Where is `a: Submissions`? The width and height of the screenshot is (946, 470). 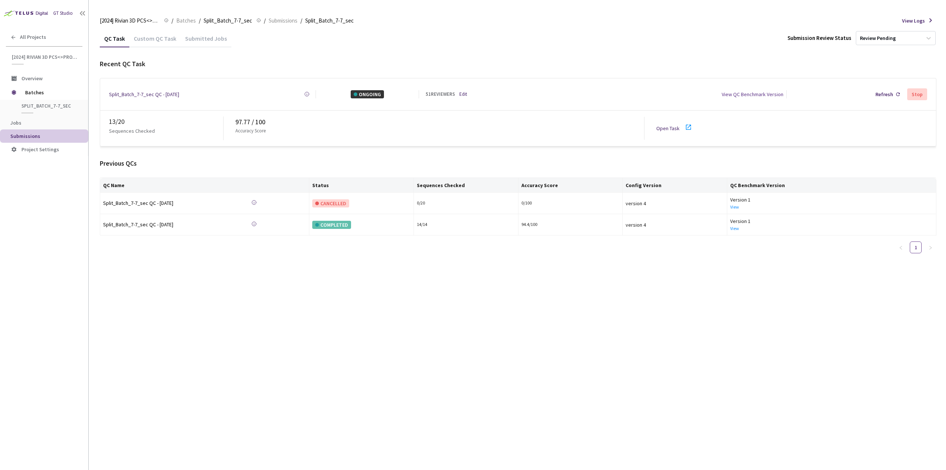
a: Submissions is located at coordinates (283, 20).